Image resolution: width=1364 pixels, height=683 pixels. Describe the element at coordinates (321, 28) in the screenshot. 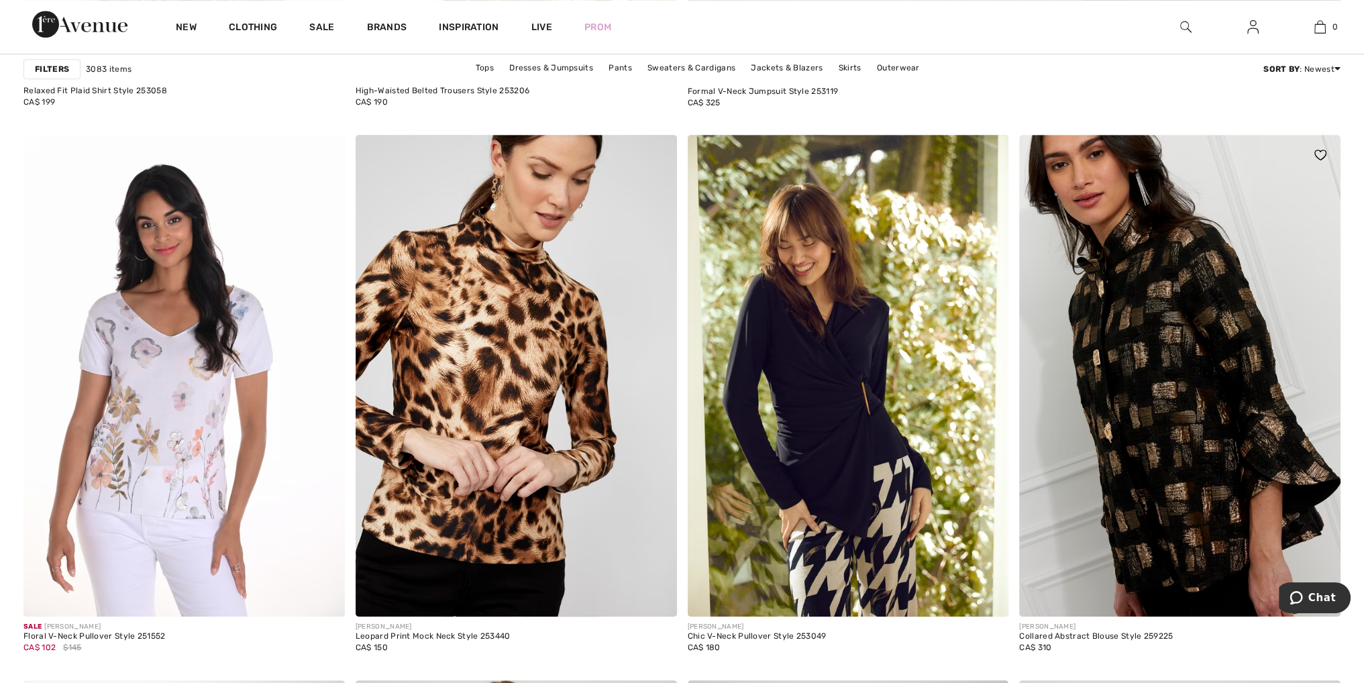

I see `a: Sale` at that location.